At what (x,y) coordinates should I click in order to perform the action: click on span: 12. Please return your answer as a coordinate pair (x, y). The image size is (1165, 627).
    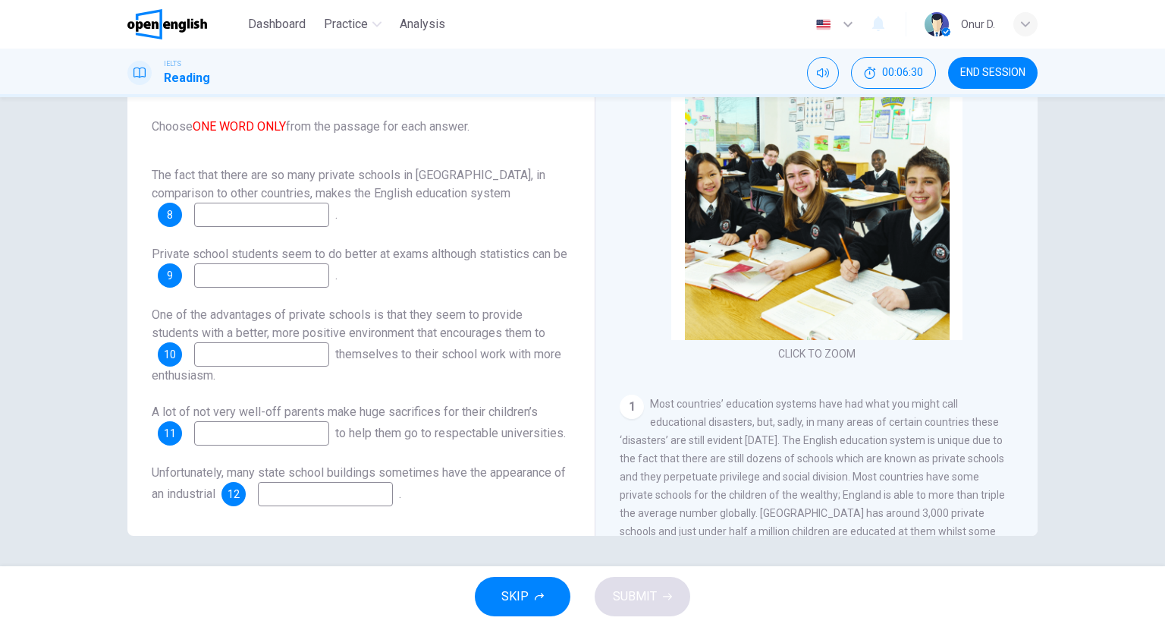
    Looking at the image, I should click on (234, 494).